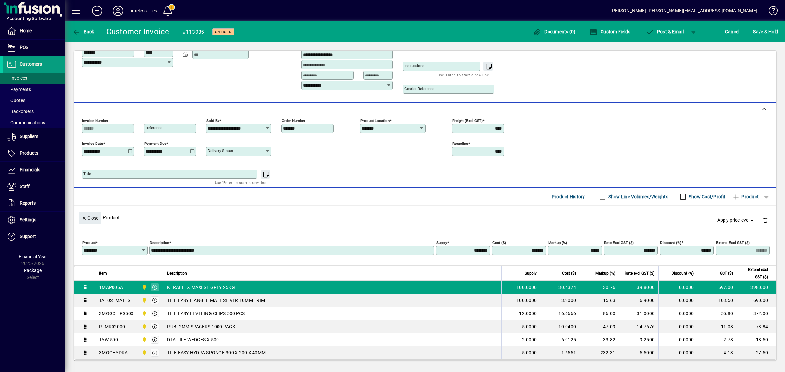  Describe the element at coordinates (95, 121) in the screenshot. I see `mat-label: Invoice number` at that location.